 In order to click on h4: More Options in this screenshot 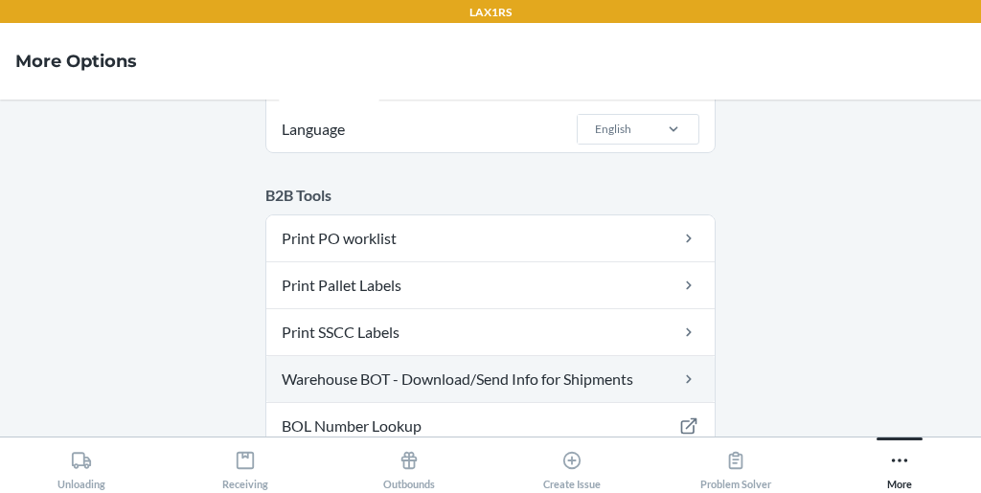, I will do `click(76, 61)`.